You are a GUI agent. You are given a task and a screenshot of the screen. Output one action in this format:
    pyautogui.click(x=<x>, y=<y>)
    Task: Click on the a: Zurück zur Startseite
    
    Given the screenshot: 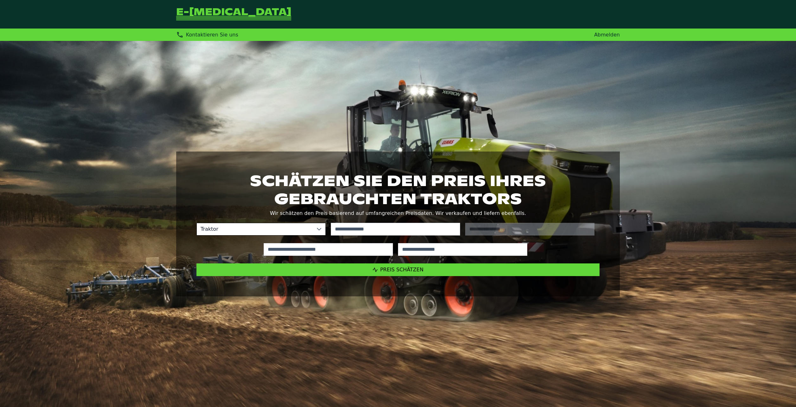 What is the action you would take?
    pyautogui.click(x=234, y=14)
    